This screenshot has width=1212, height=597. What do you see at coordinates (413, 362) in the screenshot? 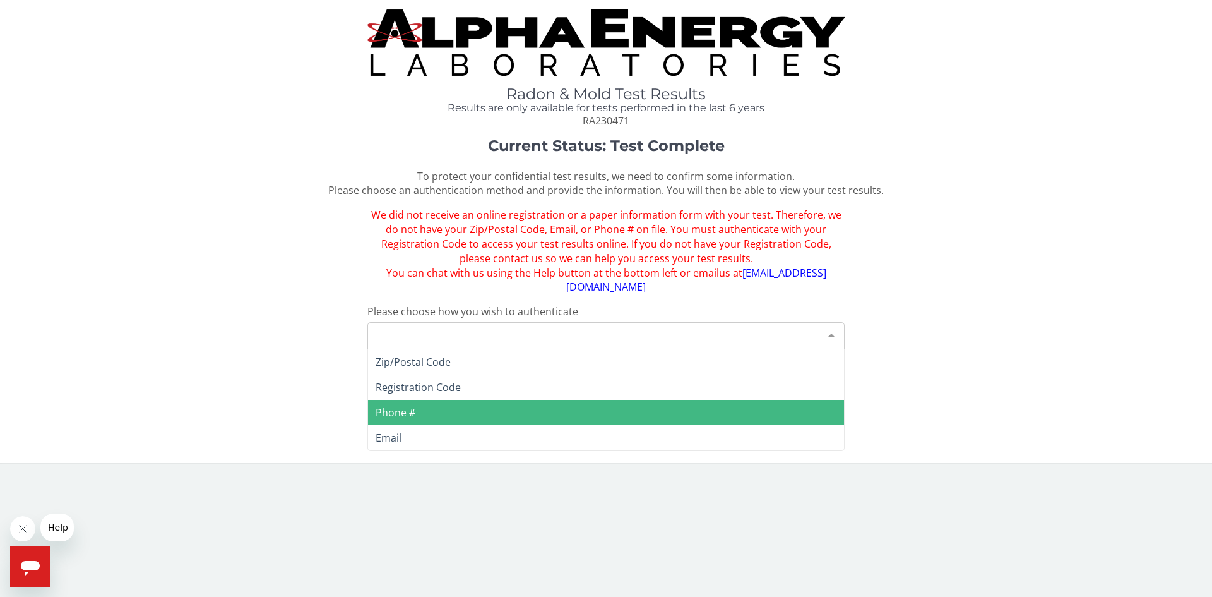
I see `span: Zip/Postal Code` at bounding box center [413, 362].